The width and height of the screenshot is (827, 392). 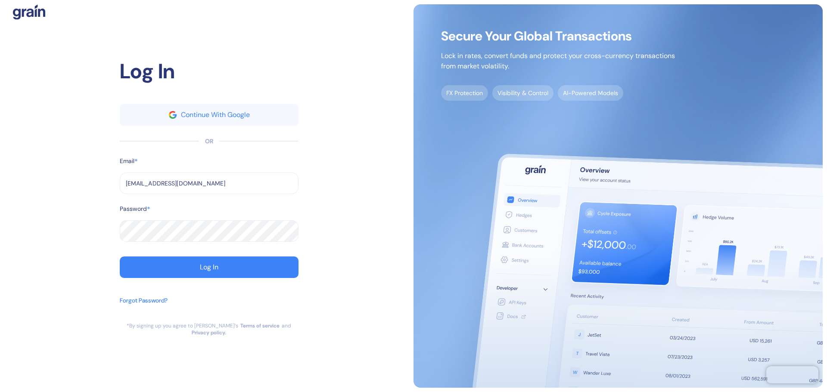 What do you see at coordinates (590, 93) in the screenshot?
I see `span: AI-Powered Models` at bounding box center [590, 93].